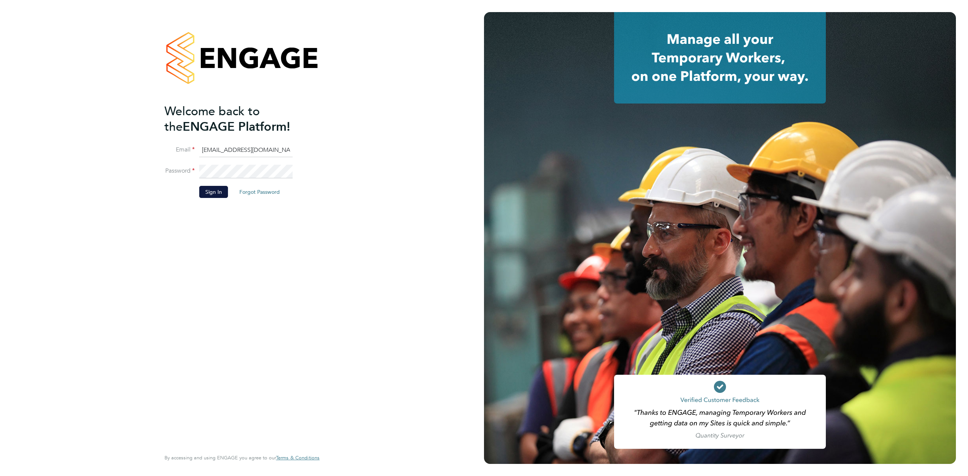  What do you see at coordinates (246, 150) in the screenshot?
I see `input: Enter your work email...` at bounding box center [246, 150].